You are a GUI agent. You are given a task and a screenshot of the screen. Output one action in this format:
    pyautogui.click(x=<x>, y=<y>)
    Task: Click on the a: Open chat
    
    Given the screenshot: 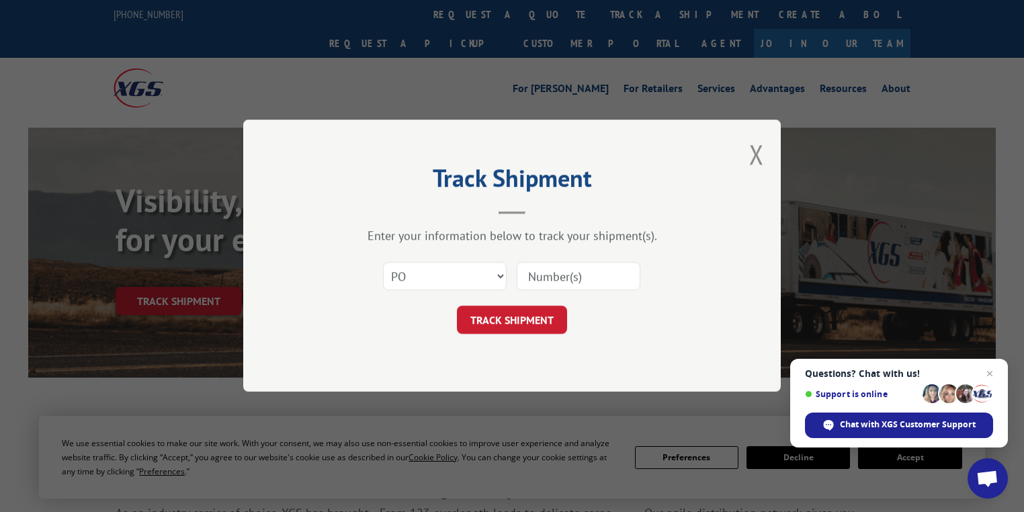 What is the action you would take?
    pyautogui.click(x=988, y=478)
    